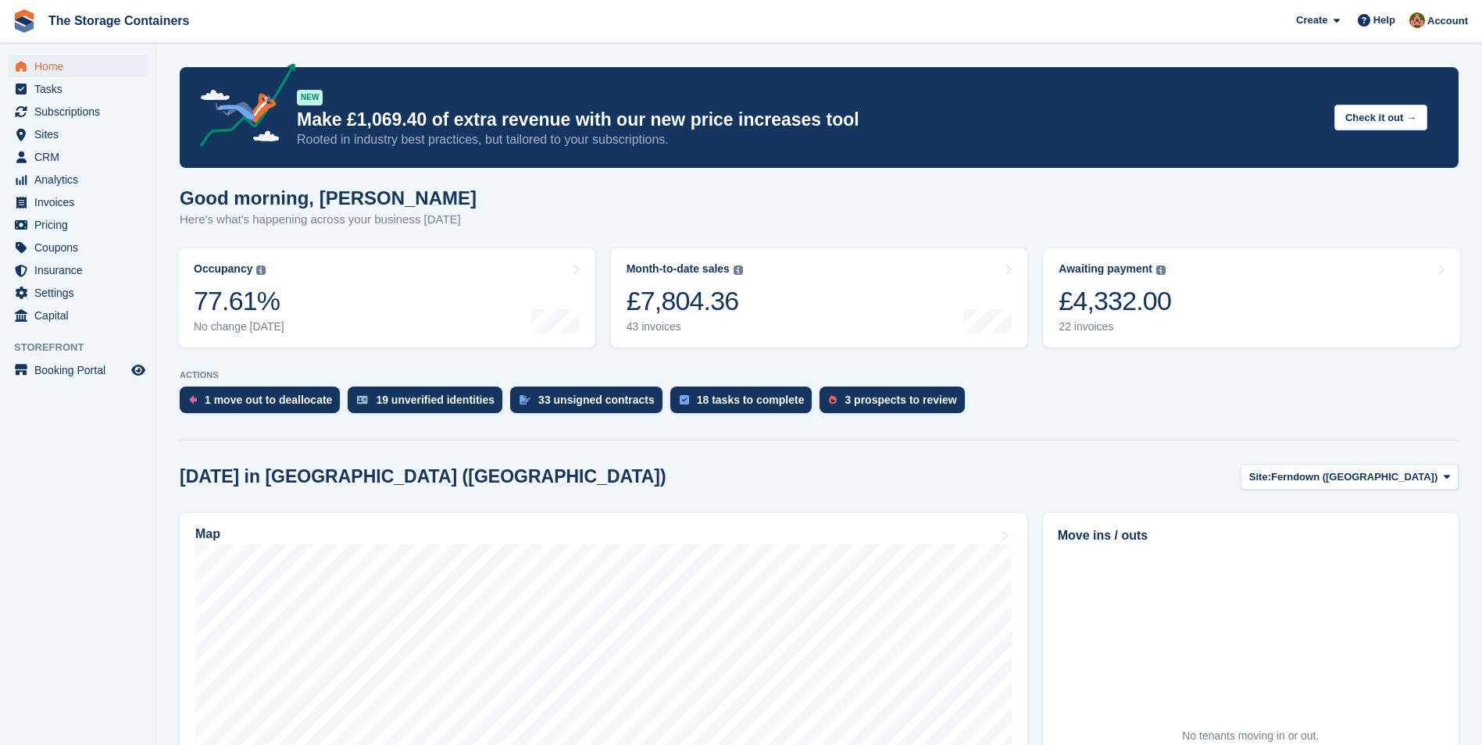 The height and width of the screenshot is (745, 1482). What do you see at coordinates (833, 400) in the screenshot?
I see `img: prospect-51fa495bee0391a8d652442698ab0144808aea92771e9ea1ae160a38d050c398.svg` at bounding box center [833, 400].